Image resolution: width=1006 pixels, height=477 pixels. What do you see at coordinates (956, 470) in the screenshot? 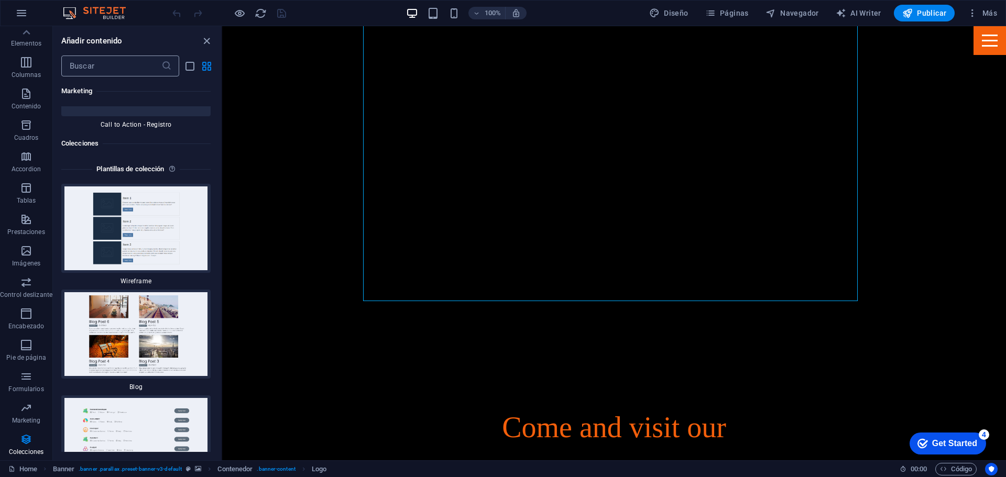
I see `button: Código` at bounding box center [956, 470].